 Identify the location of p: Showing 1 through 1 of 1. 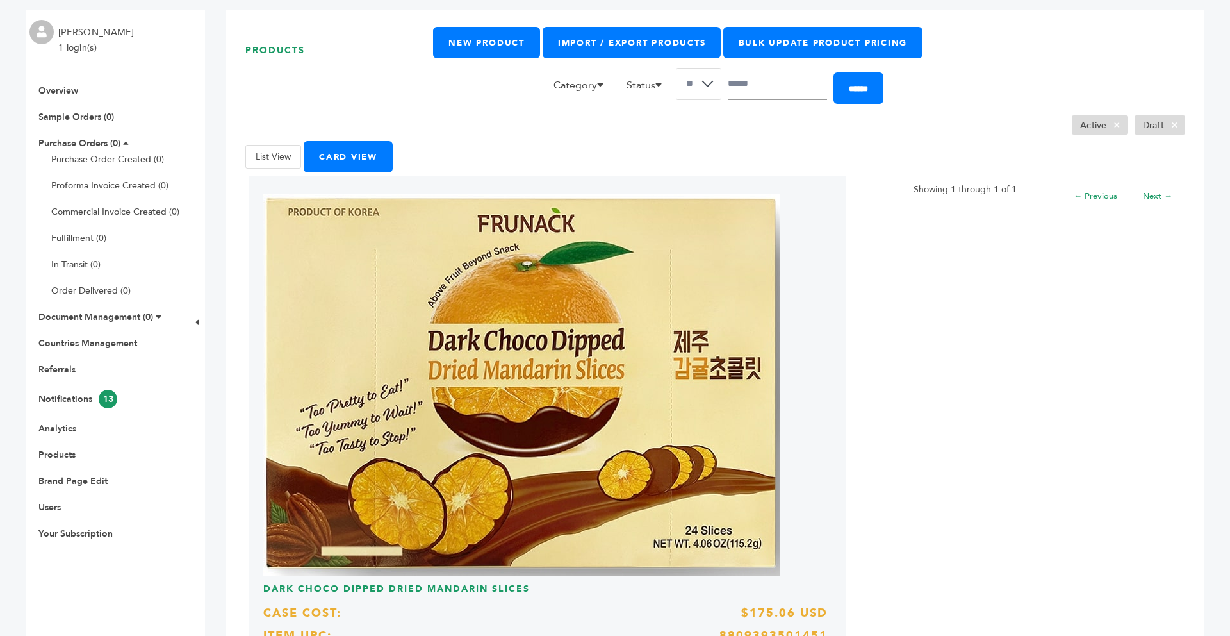
(965, 190).